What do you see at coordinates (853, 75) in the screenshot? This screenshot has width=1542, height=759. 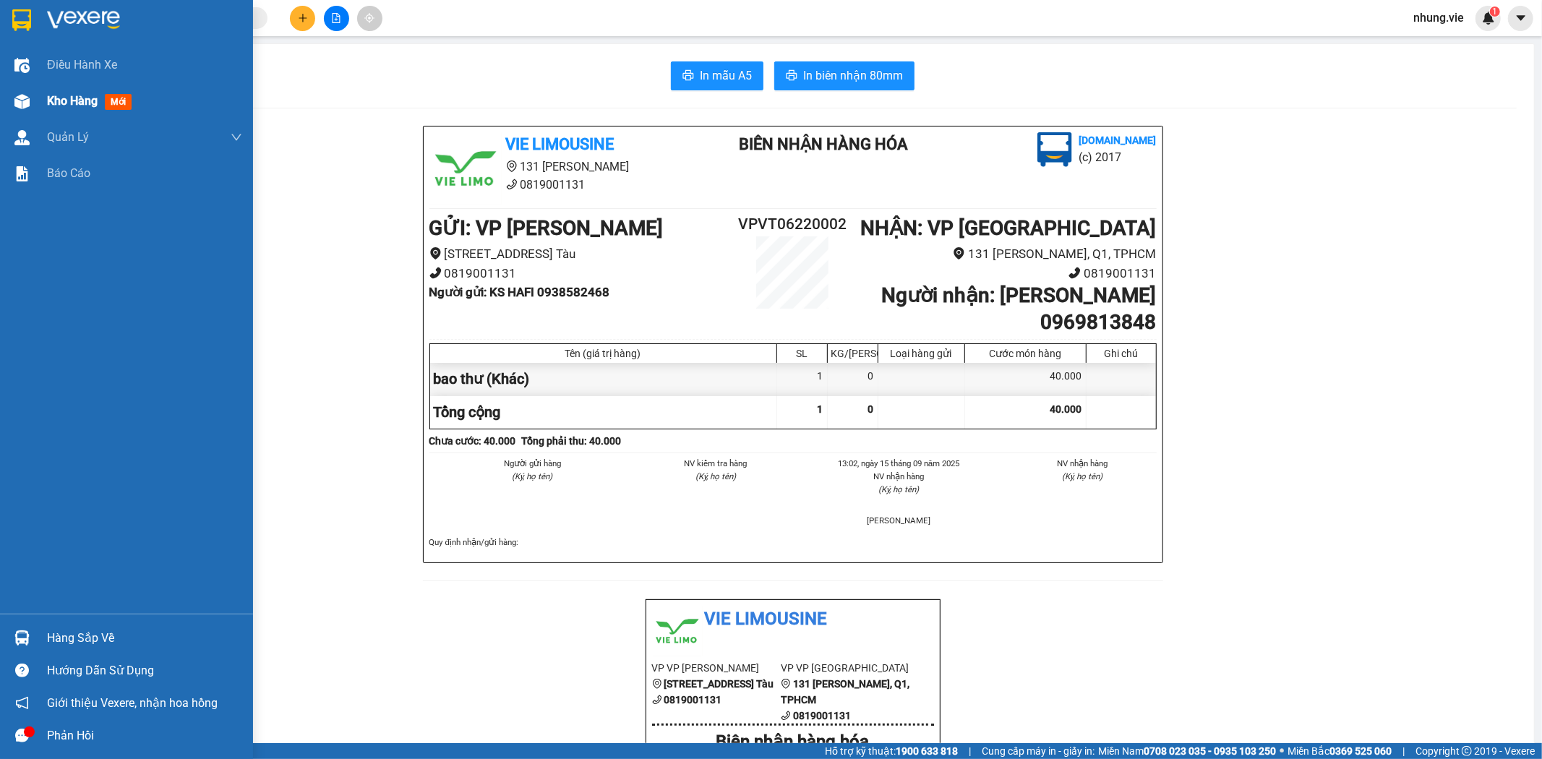 I see `span: In biên nhận 80mm` at bounding box center [853, 75].